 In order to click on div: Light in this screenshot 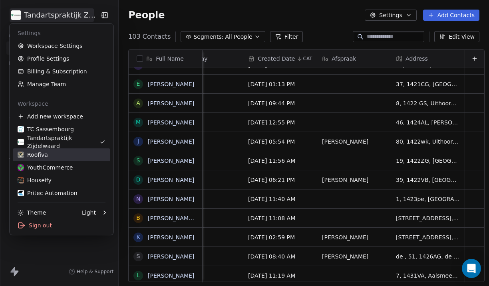, I will do `click(89, 213)`.